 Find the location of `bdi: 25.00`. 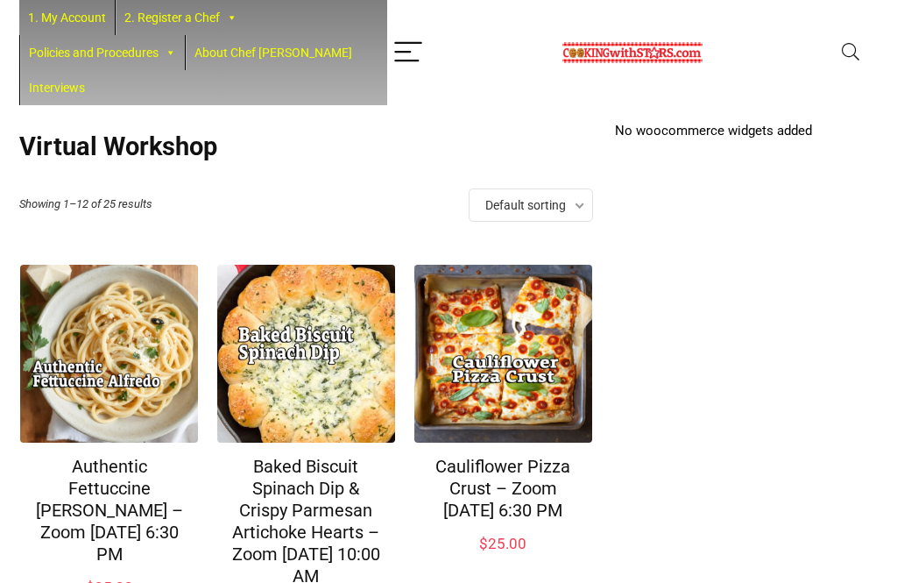

bdi: 25.00 is located at coordinates (503, 543).